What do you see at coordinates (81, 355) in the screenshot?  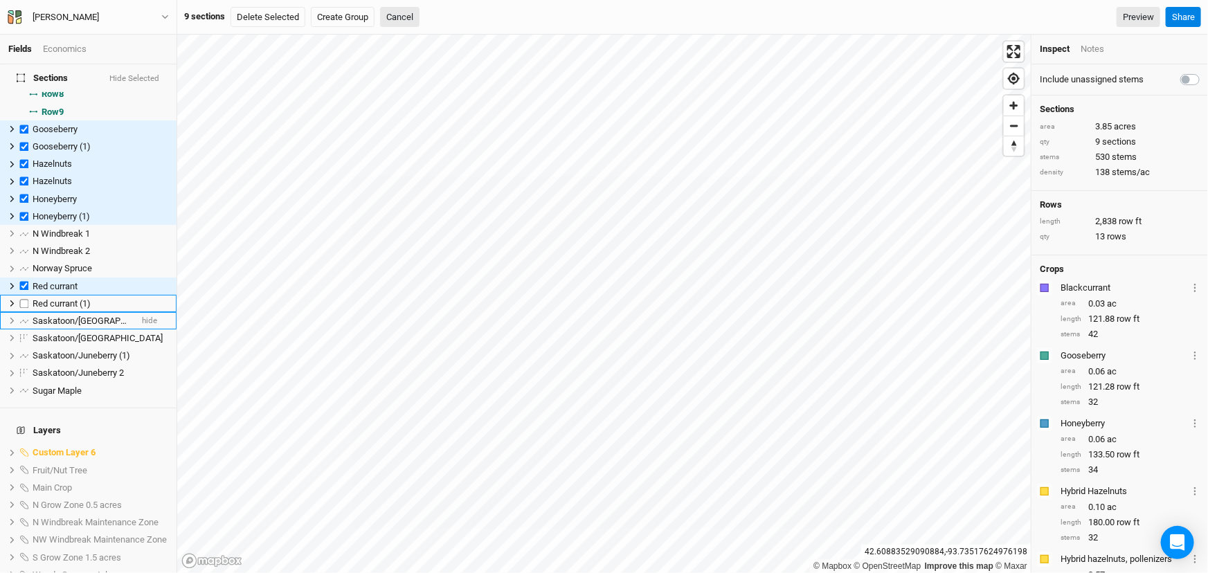 I see `span: Saskatoon/Juneberry (1)` at bounding box center [81, 355].